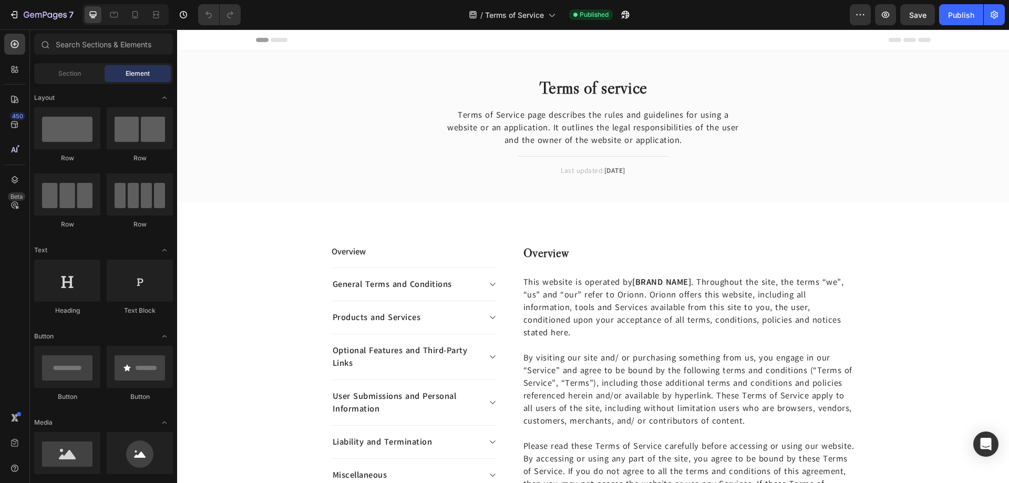 Image resolution: width=1009 pixels, height=483 pixels. What do you see at coordinates (16, 197) in the screenshot?
I see `div: Beta` at bounding box center [16, 197].